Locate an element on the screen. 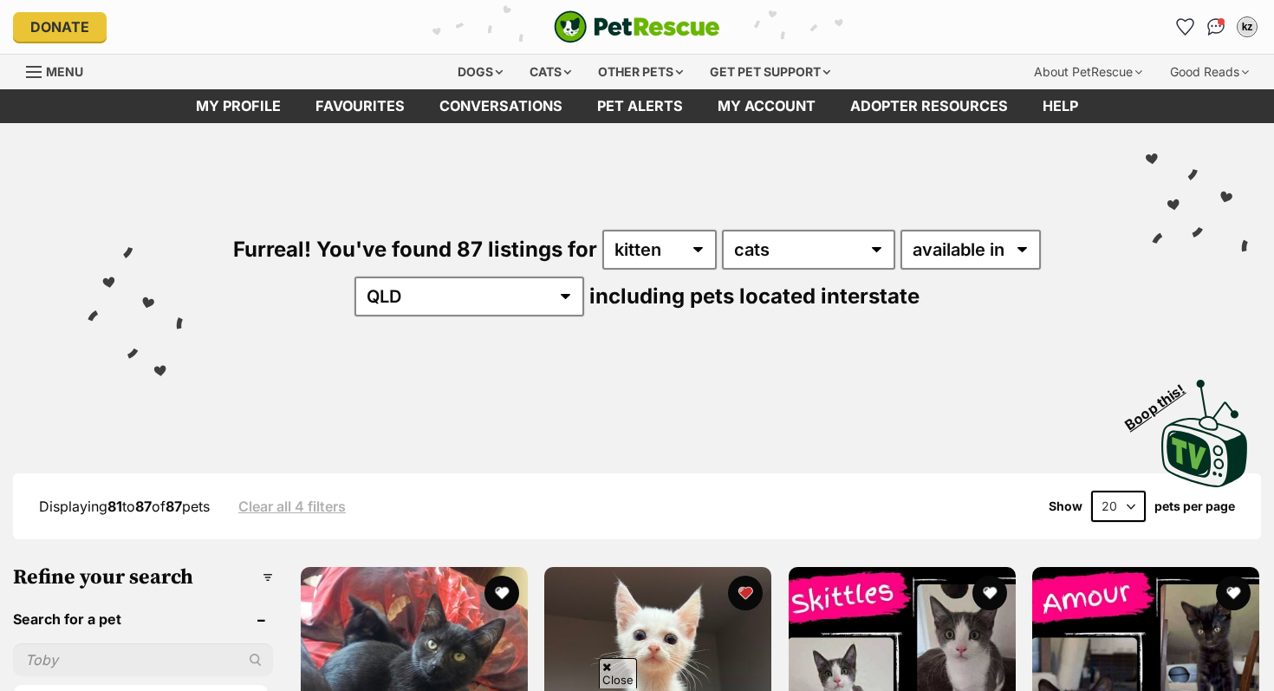 The image size is (1274, 691). span: Close is located at coordinates (618, 672).